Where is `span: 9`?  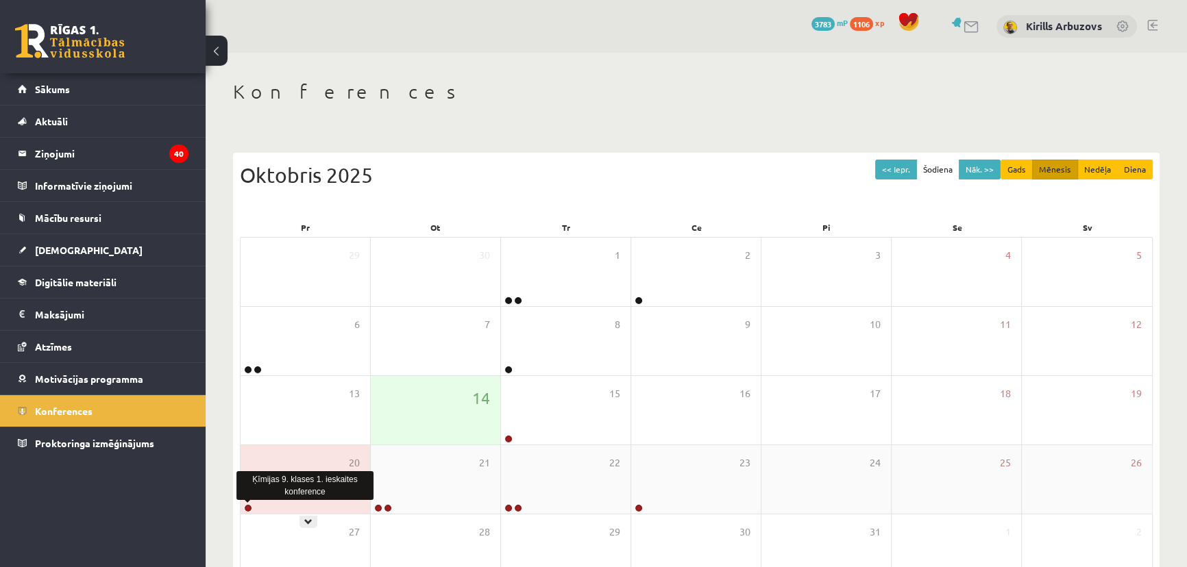
span: 9 is located at coordinates (748, 325).